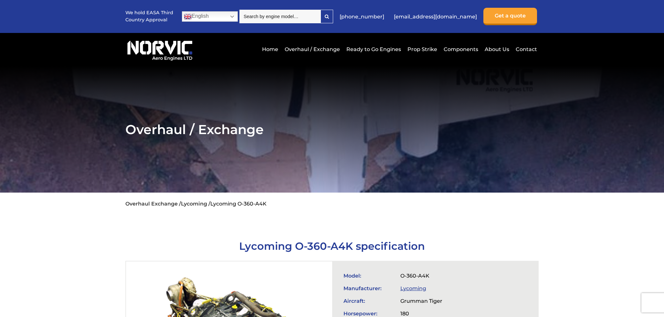  I want to click on h2: Overhaul / Exchange, so click(332, 129).